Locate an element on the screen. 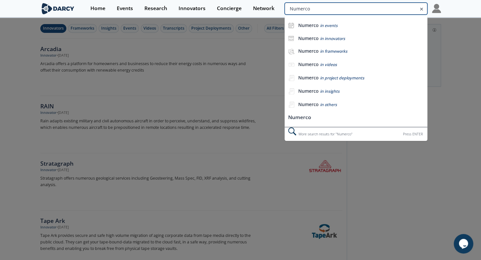  li: Numerco is located at coordinates (356, 118).